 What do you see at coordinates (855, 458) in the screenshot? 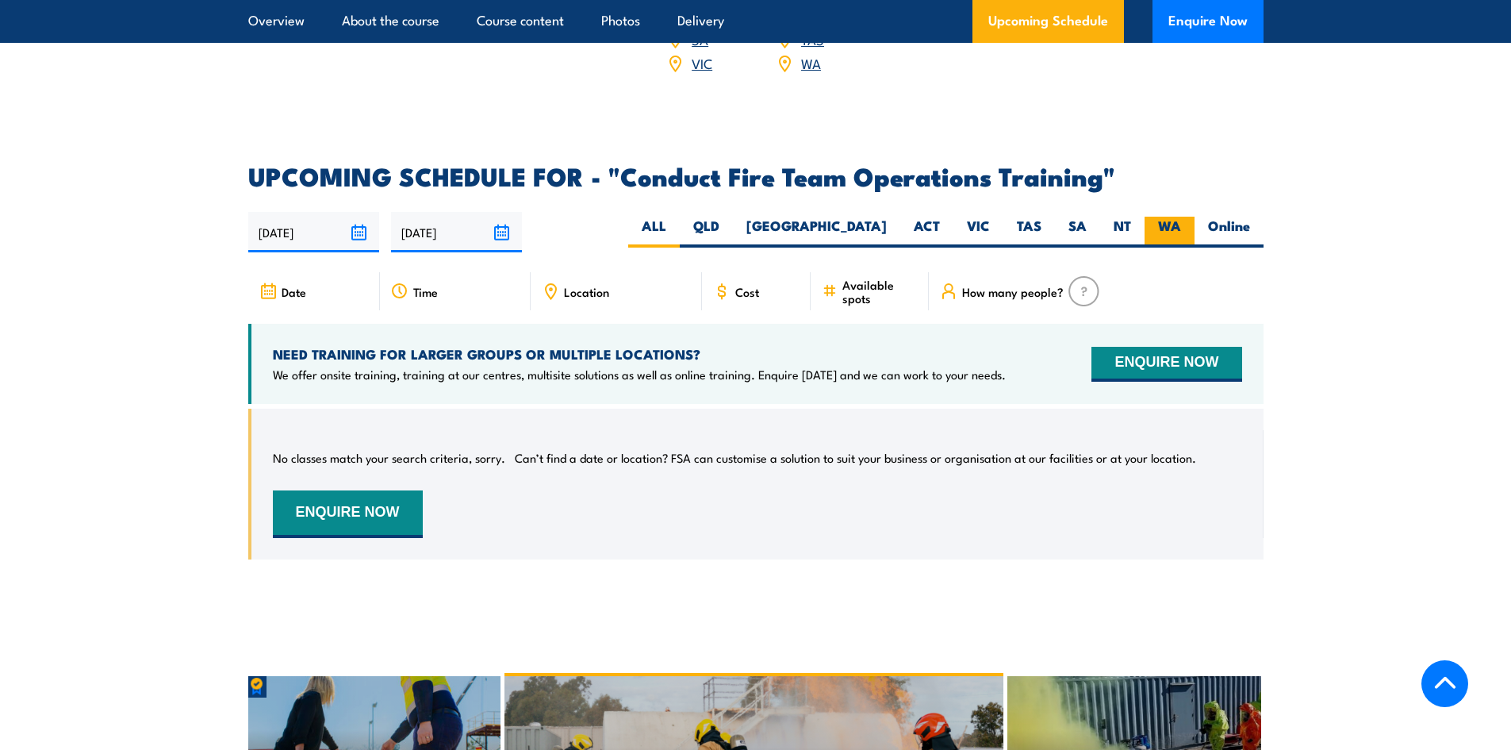
I see `p: Can’t find a date or location? FSA can customise a solution to suit your business or organisation...` at bounding box center [855, 458].